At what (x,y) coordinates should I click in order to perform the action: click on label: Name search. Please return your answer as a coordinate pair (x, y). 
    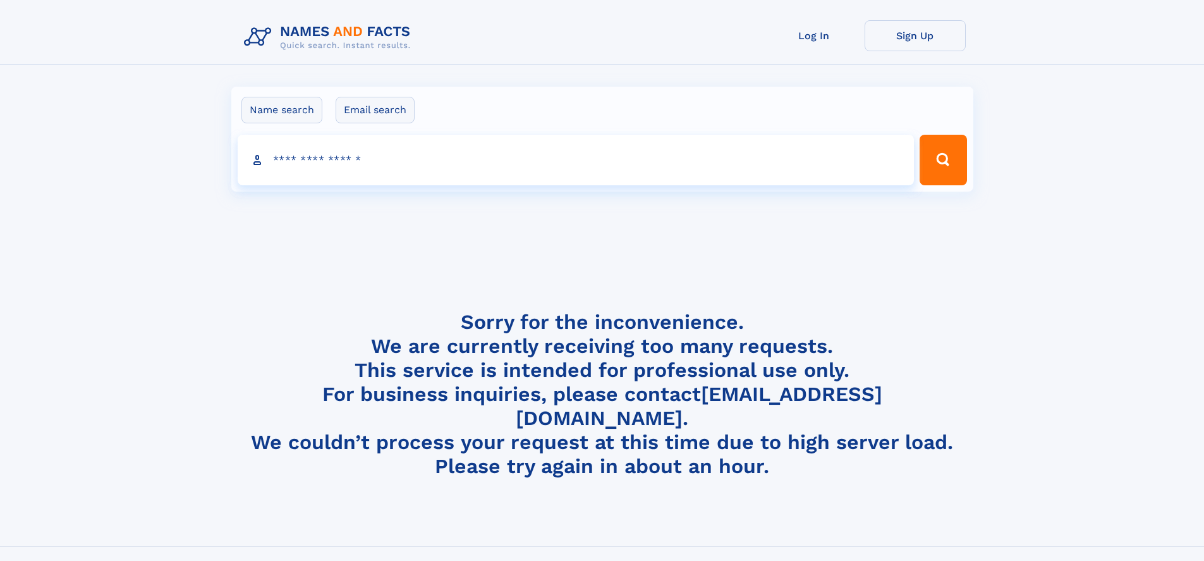
    Looking at the image, I should click on (282, 110).